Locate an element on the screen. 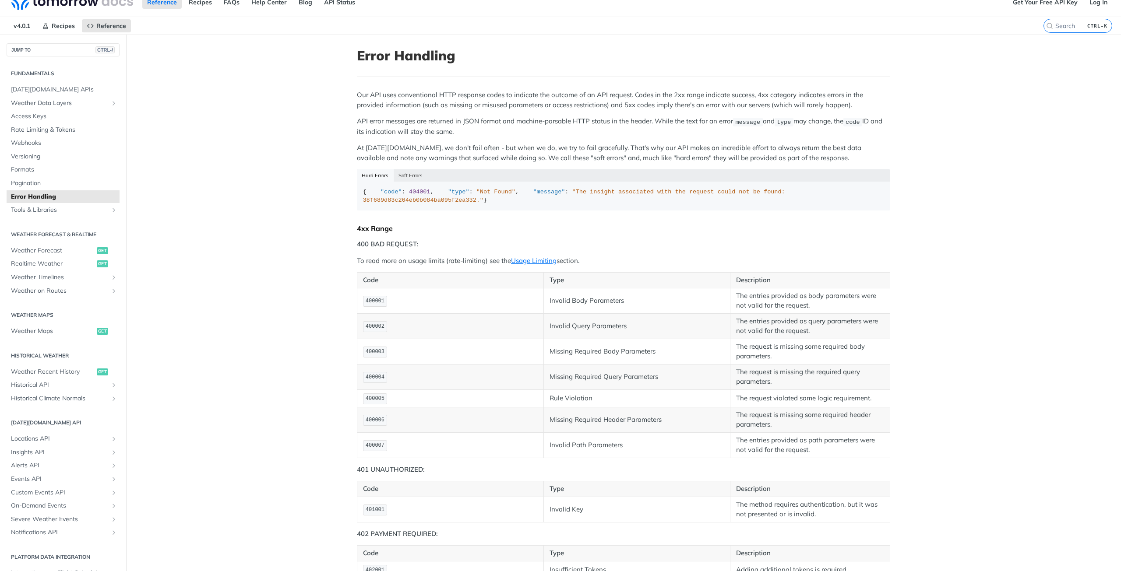 The image size is (1121, 571). button: Soft Errors is located at coordinates (411, 176).